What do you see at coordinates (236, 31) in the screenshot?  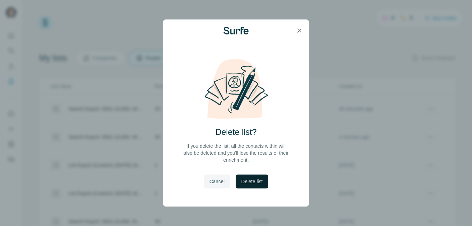 I see `img: Surfe Logo` at bounding box center [236, 31].